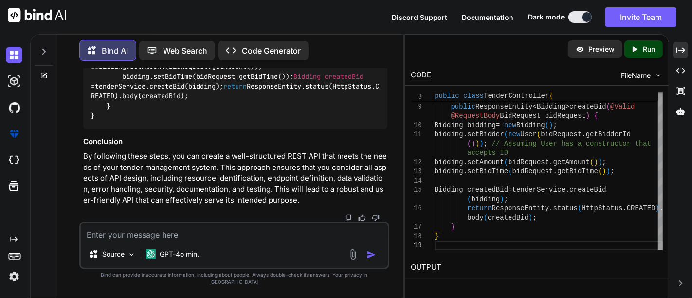  I want to click on span: setAmount, so click(486, 162).